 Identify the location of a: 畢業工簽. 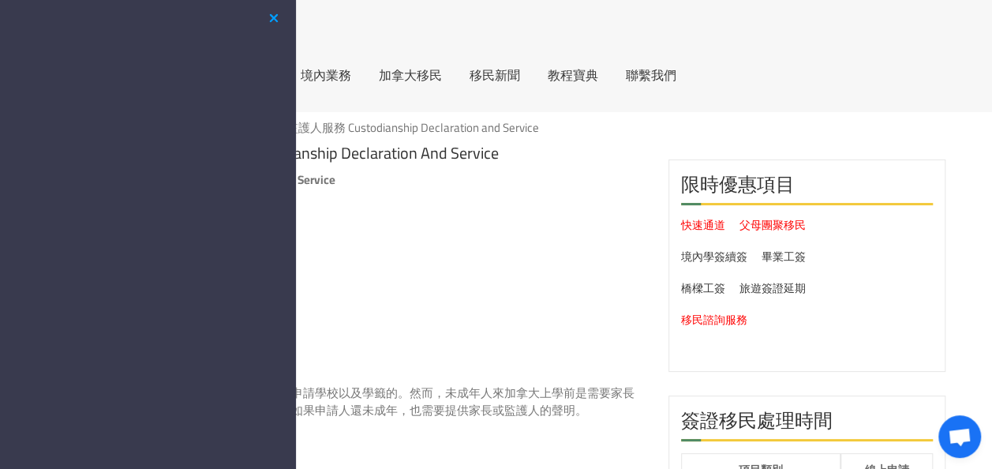
(784, 257).